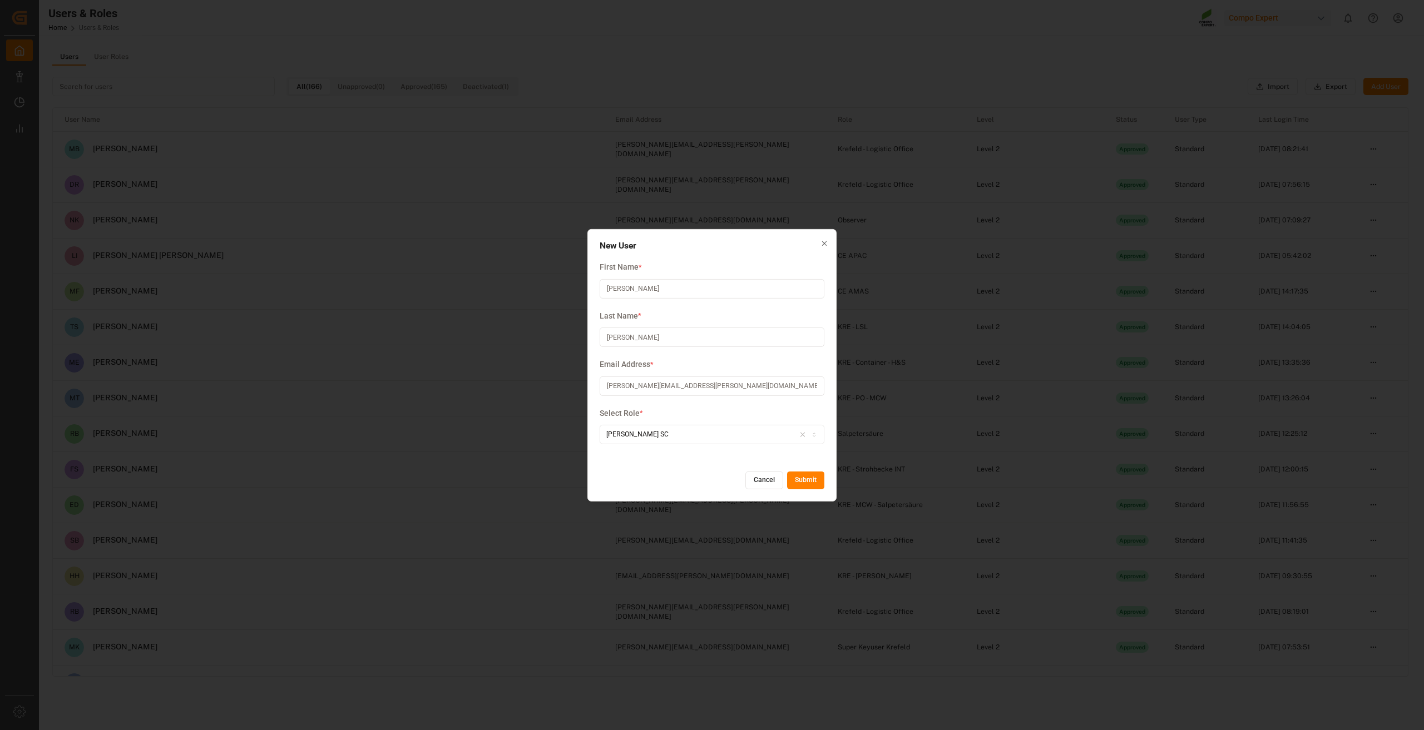 The height and width of the screenshot is (730, 1424). What do you see at coordinates (619, 267) in the screenshot?
I see `span: First Name` at bounding box center [619, 267].